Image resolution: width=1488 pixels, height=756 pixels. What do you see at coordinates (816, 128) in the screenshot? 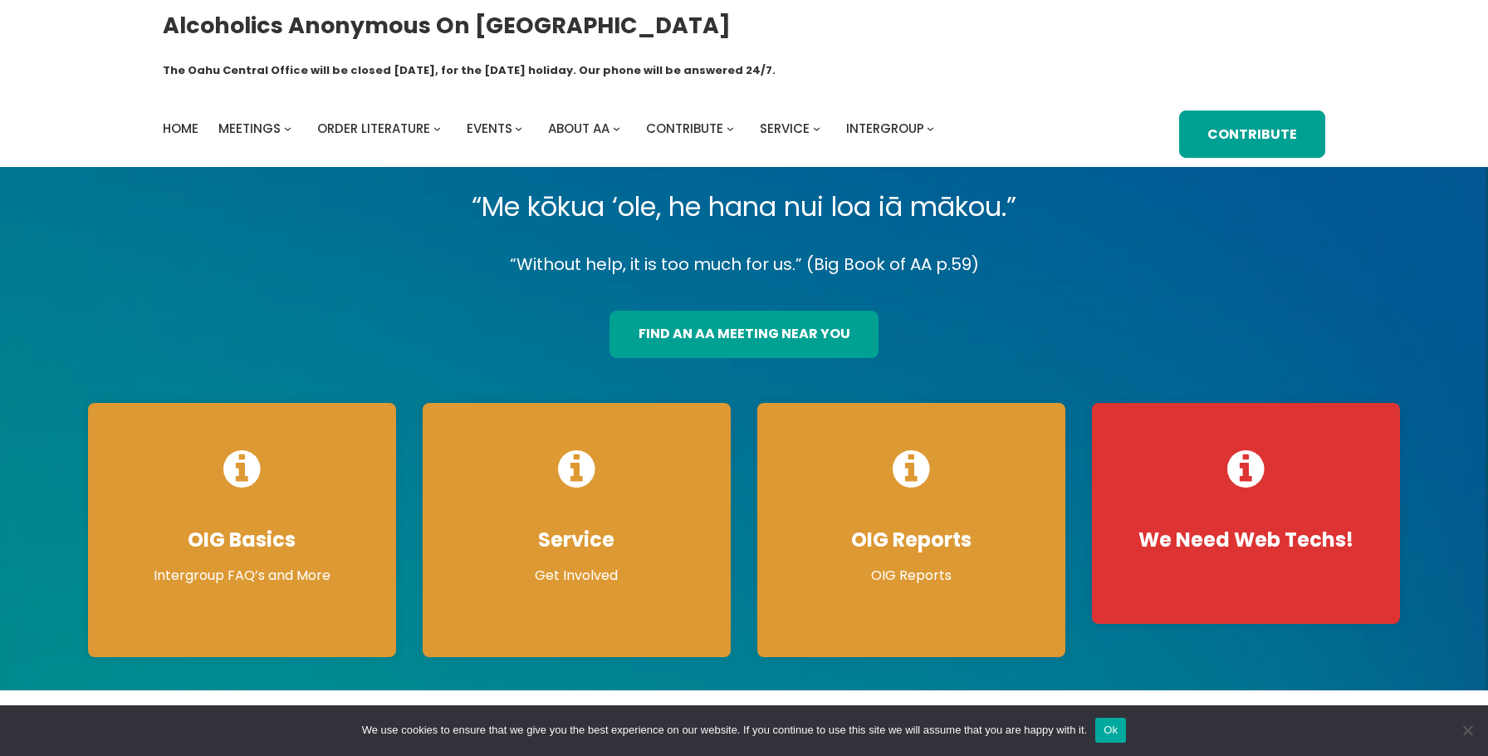
I see `button: Service submenu` at bounding box center [816, 128].